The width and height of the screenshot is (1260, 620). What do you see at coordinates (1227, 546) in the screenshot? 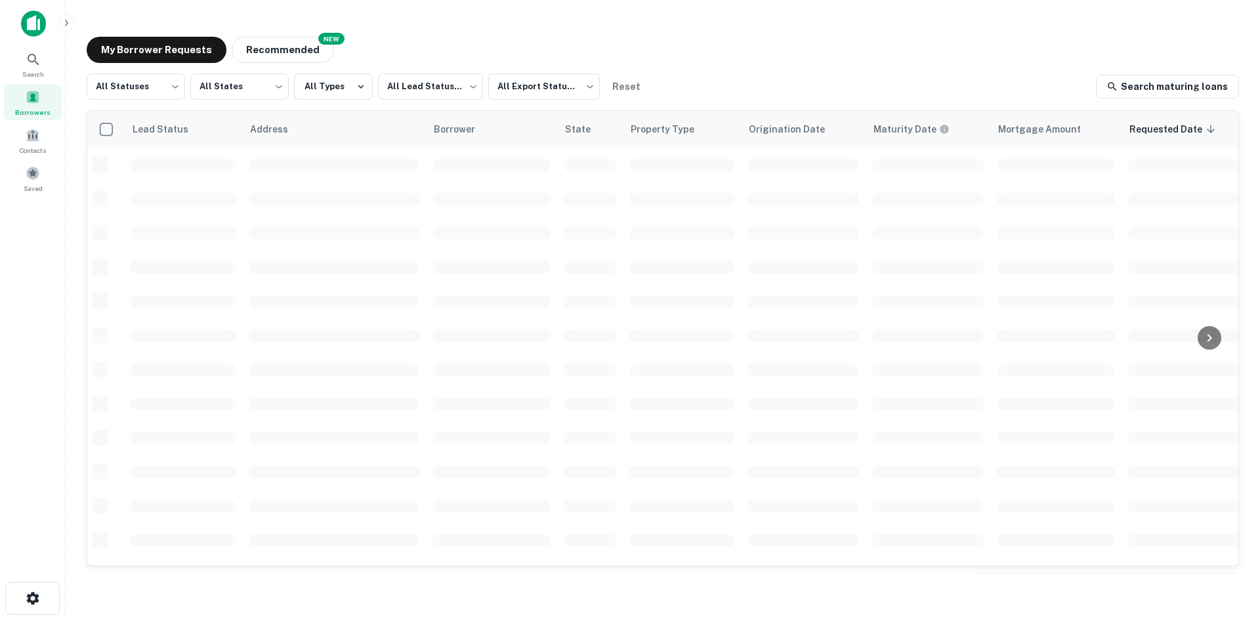
I see `div: Chat Widget` at bounding box center [1227, 546].